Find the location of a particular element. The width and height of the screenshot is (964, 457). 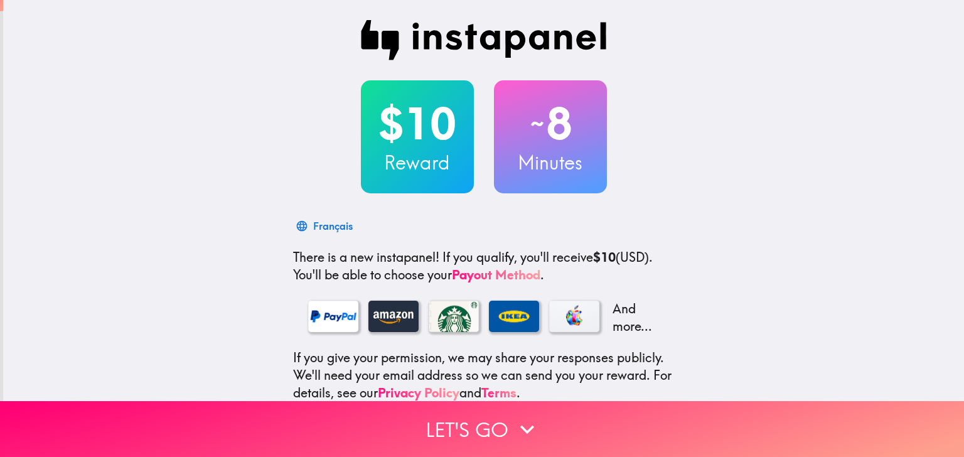

a: Privacy Policy is located at coordinates (419, 392).